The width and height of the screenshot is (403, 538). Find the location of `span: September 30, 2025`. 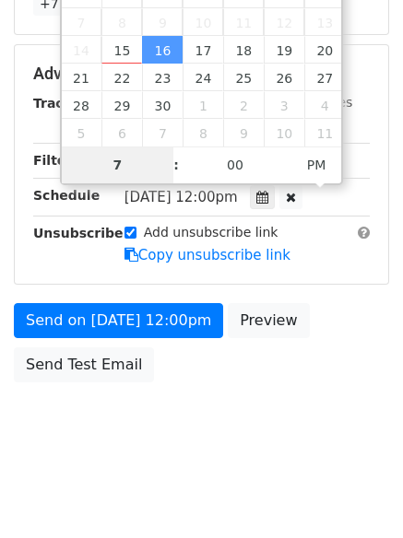

span: September 30, 2025 is located at coordinates (162, 105).